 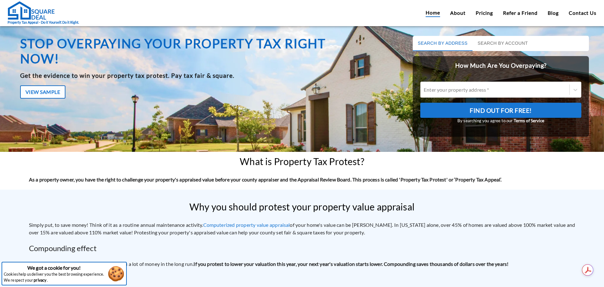 I want to click on p: Cookies help us deliver you the best browsing experience. We respect your ., so click(x=54, y=277).